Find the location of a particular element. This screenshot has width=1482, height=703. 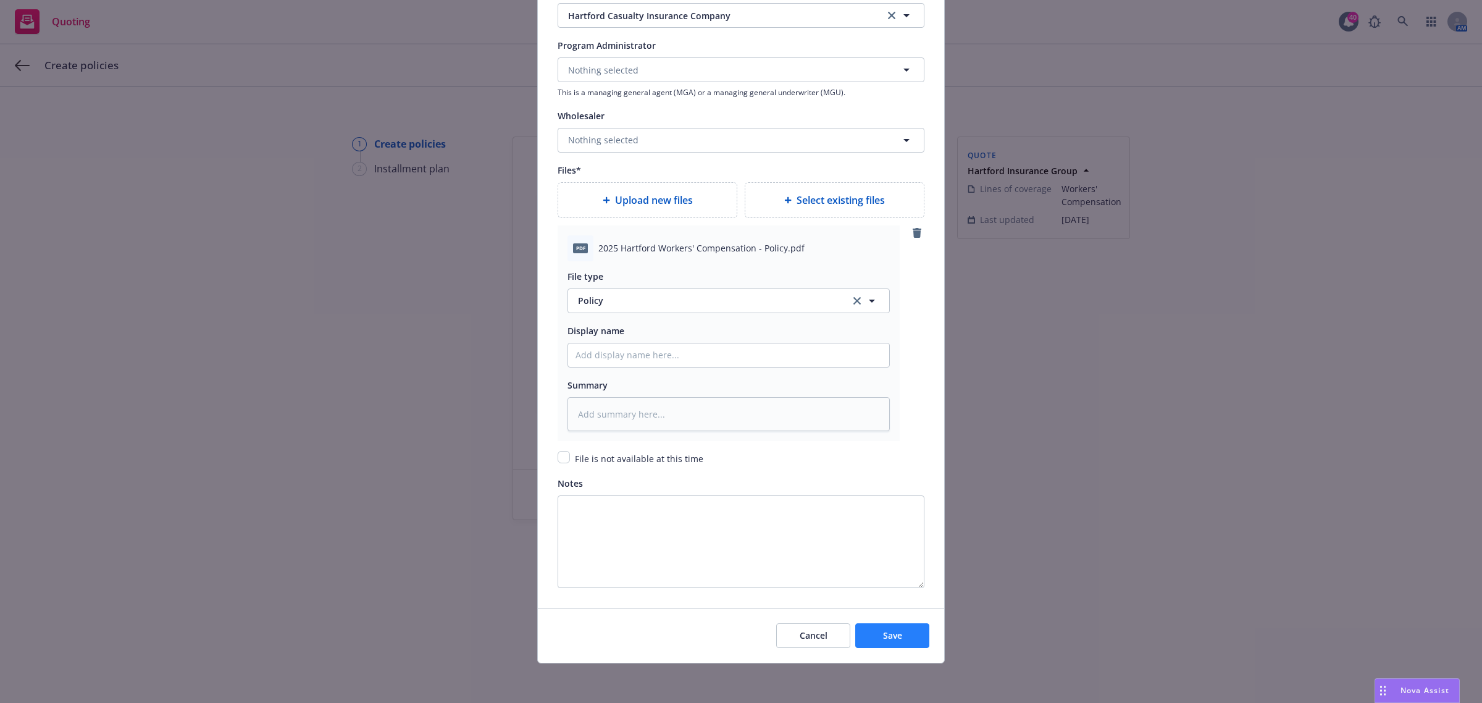

span: Upload new files is located at coordinates (654, 200).